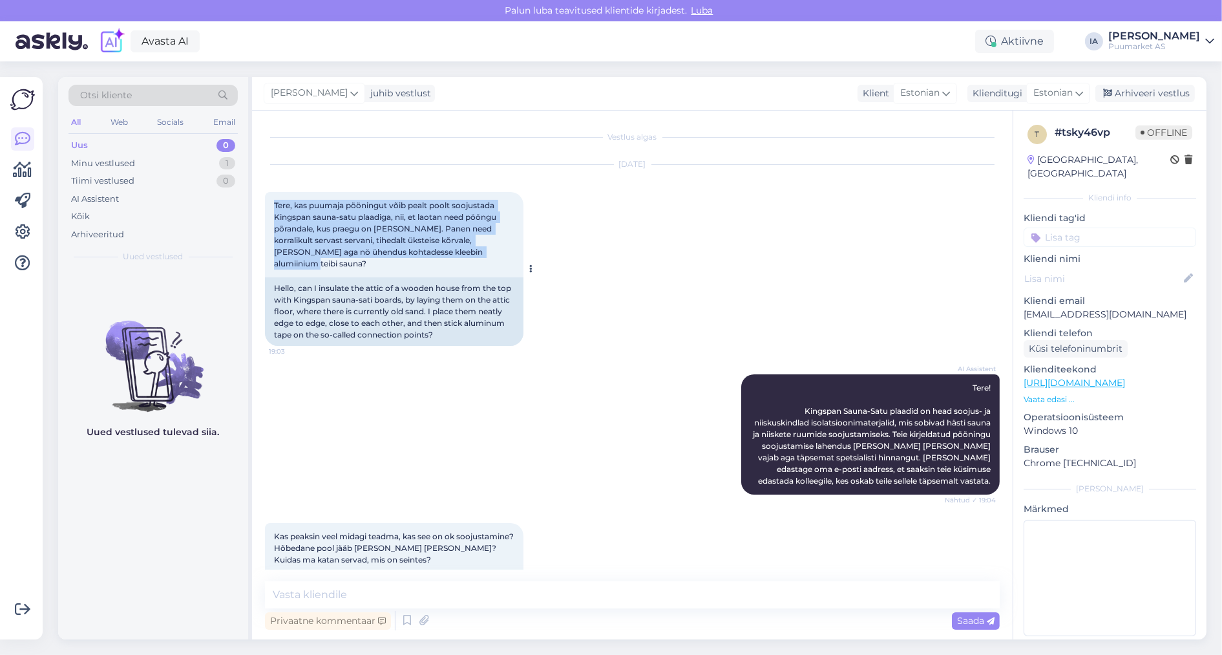 The image size is (1222, 655). What do you see at coordinates (119, 122) in the screenshot?
I see `div: Web` at bounding box center [119, 122].